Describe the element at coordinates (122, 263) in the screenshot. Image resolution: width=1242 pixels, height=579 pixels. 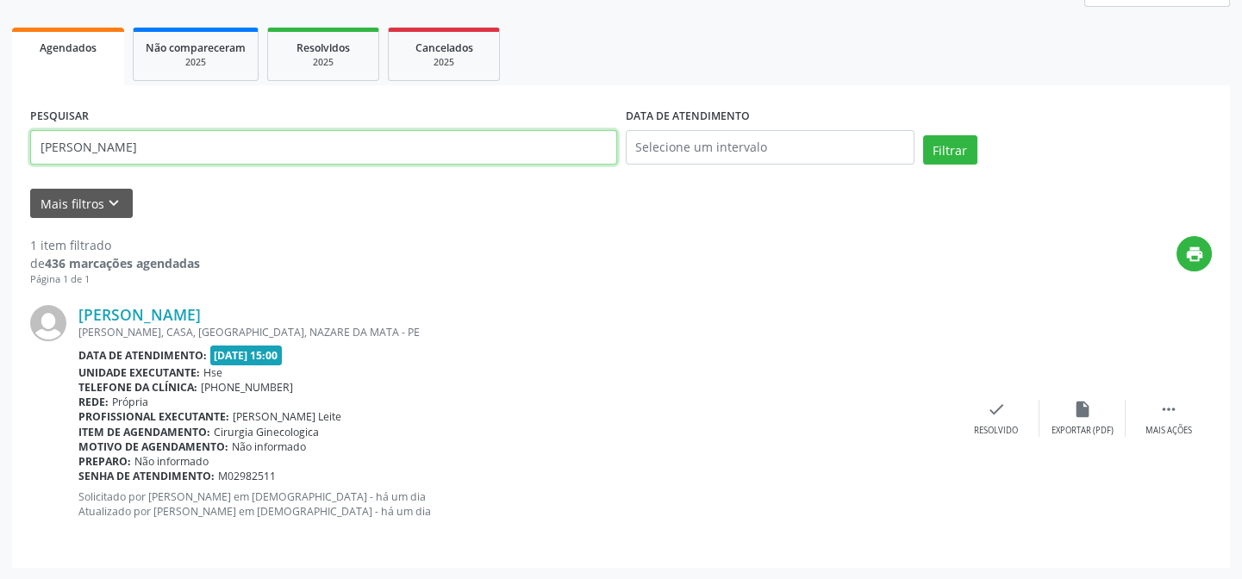
I see `strong: 436 marcações agendadas` at that location.